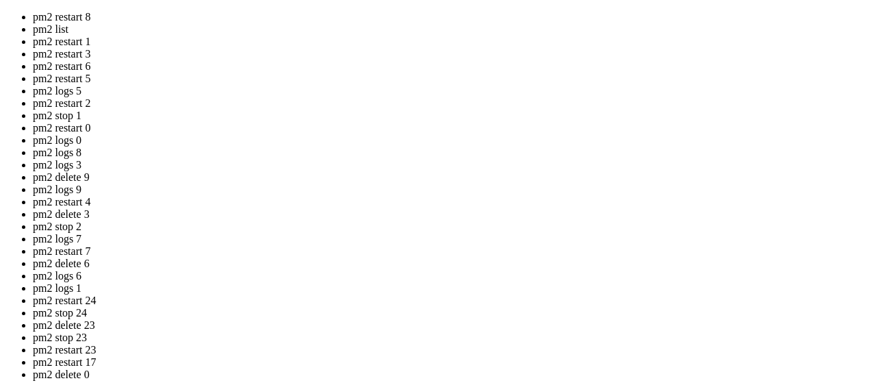  Describe the element at coordinates (452, 239) in the screenshot. I see `li: pm2 logs 7` at that location.